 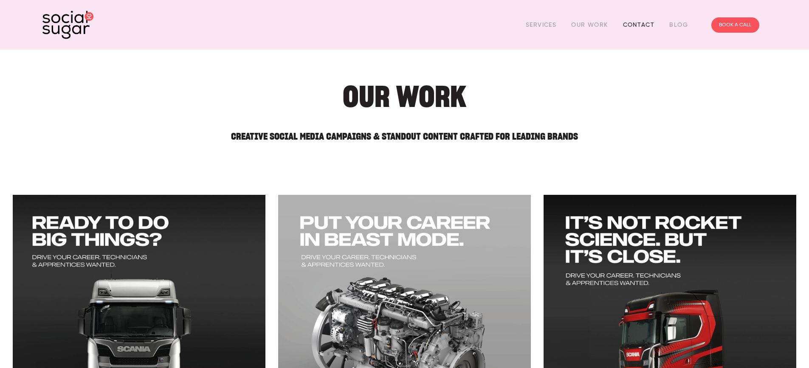 What do you see at coordinates (590, 25) in the screenshot?
I see `a: Our Work` at bounding box center [590, 25].